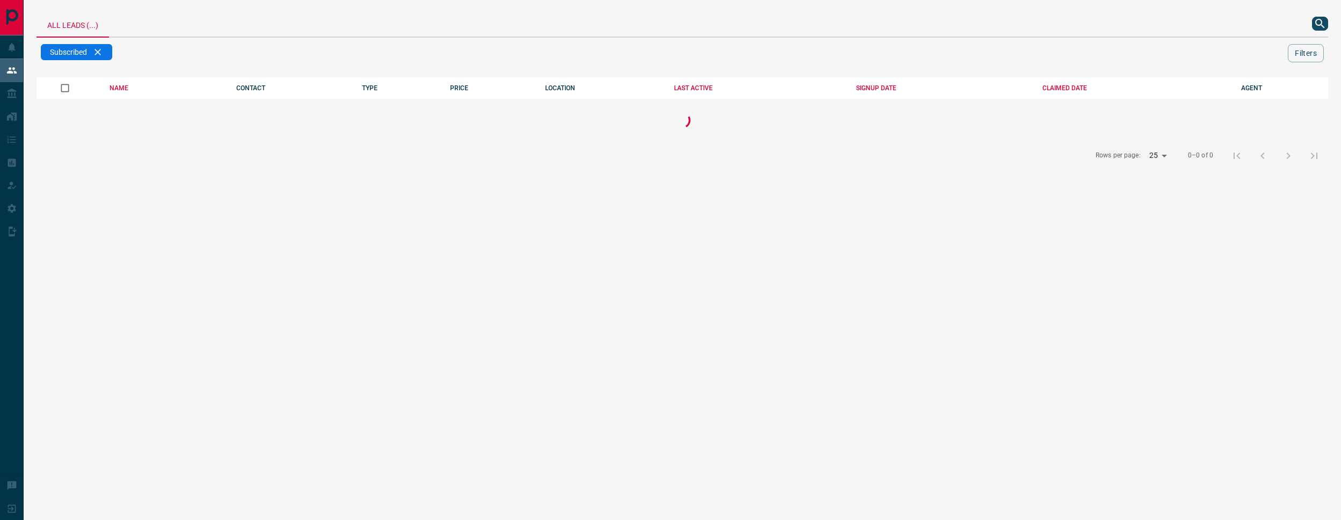 This screenshot has width=1341, height=520. What do you see at coordinates (1158, 155) in the screenshot?
I see `div: 25` at bounding box center [1158, 155].